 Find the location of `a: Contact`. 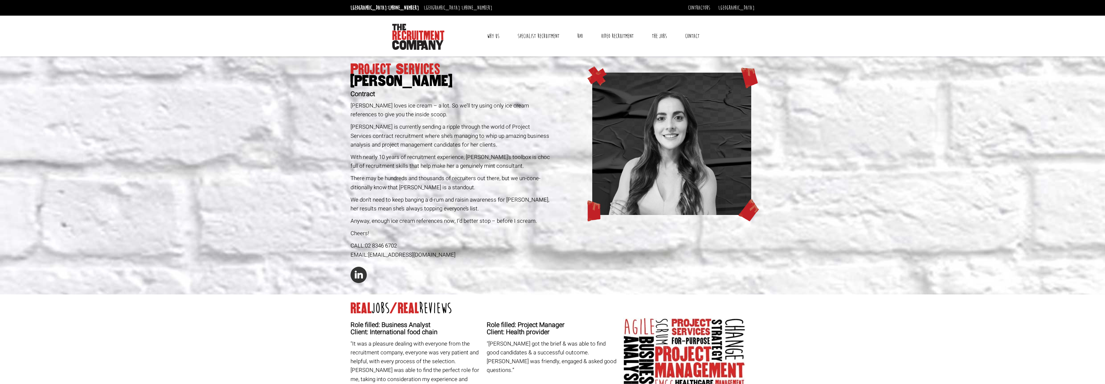

a: Contact is located at coordinates (692, 36).